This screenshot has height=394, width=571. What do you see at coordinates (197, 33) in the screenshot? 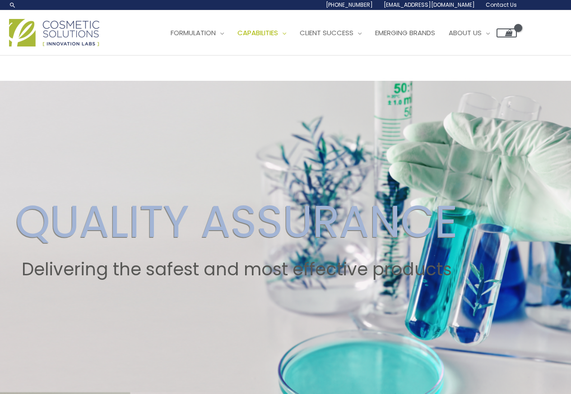
I see `a: Formulation` at bounding box center [197, 33].